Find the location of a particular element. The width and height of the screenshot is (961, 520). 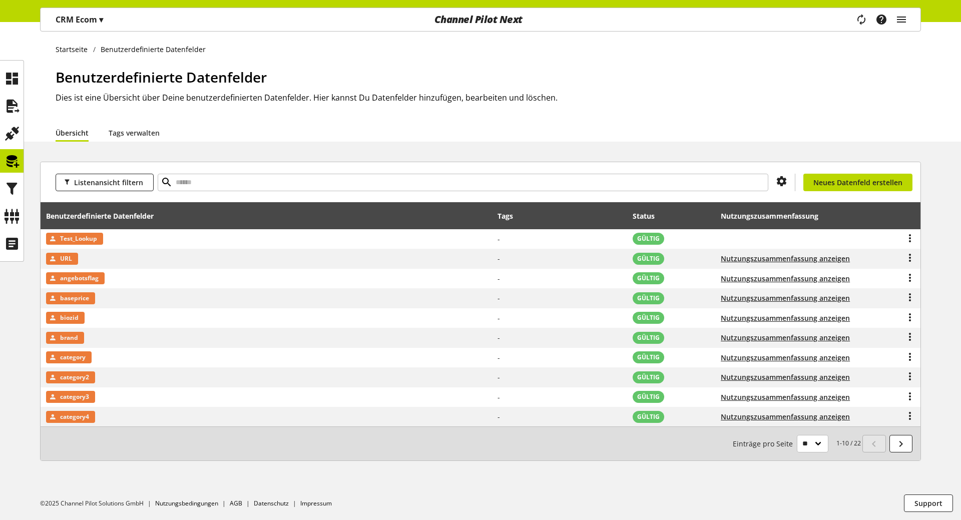

li: ©2025 Channel Pilot Solutions GmbH is located at coordinates (98, 504).